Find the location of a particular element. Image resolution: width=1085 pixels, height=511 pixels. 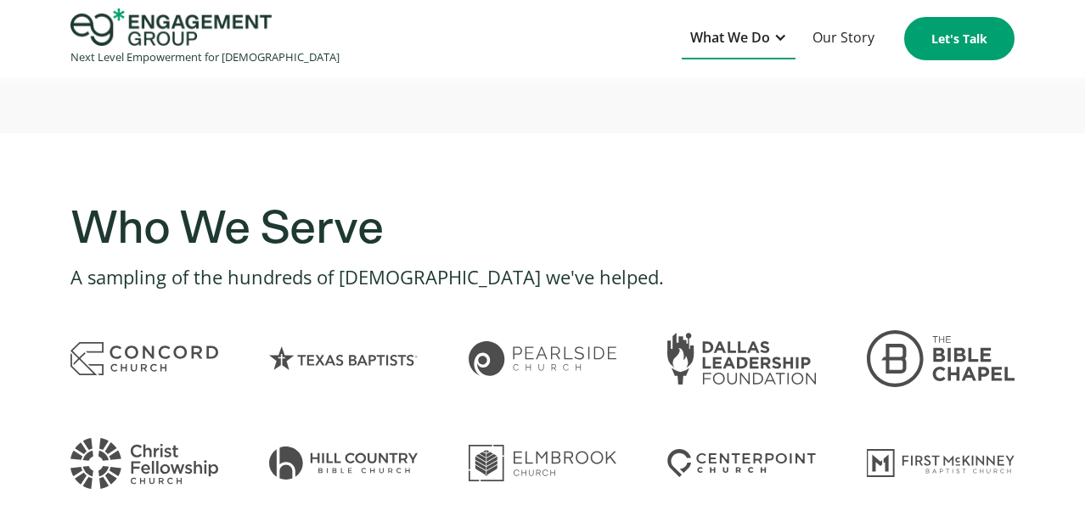

img: Logo for Elmbrook Church is located at coordinates (542, 463).